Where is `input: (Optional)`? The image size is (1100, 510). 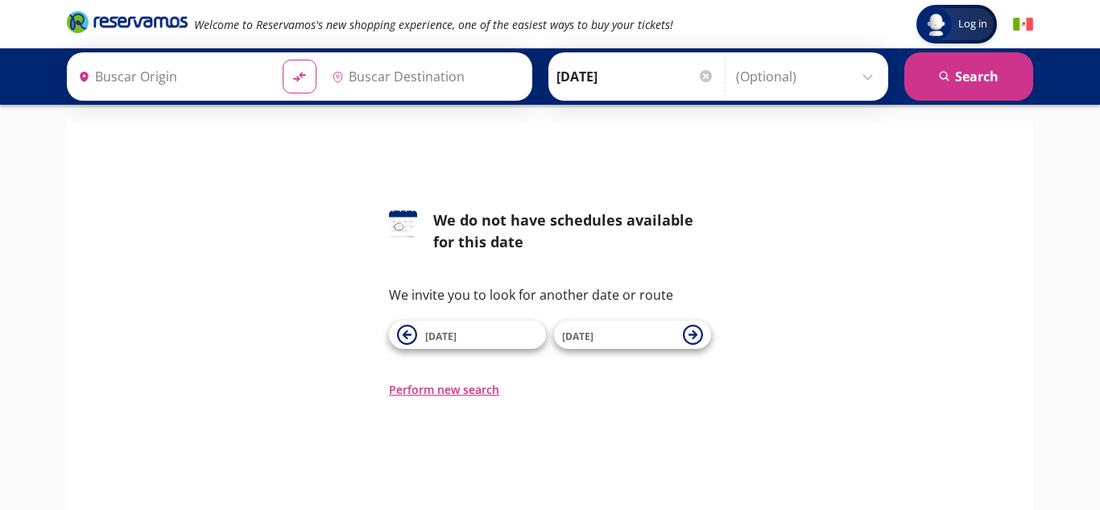
input: (Optional) is located at coordinates (808, 77).